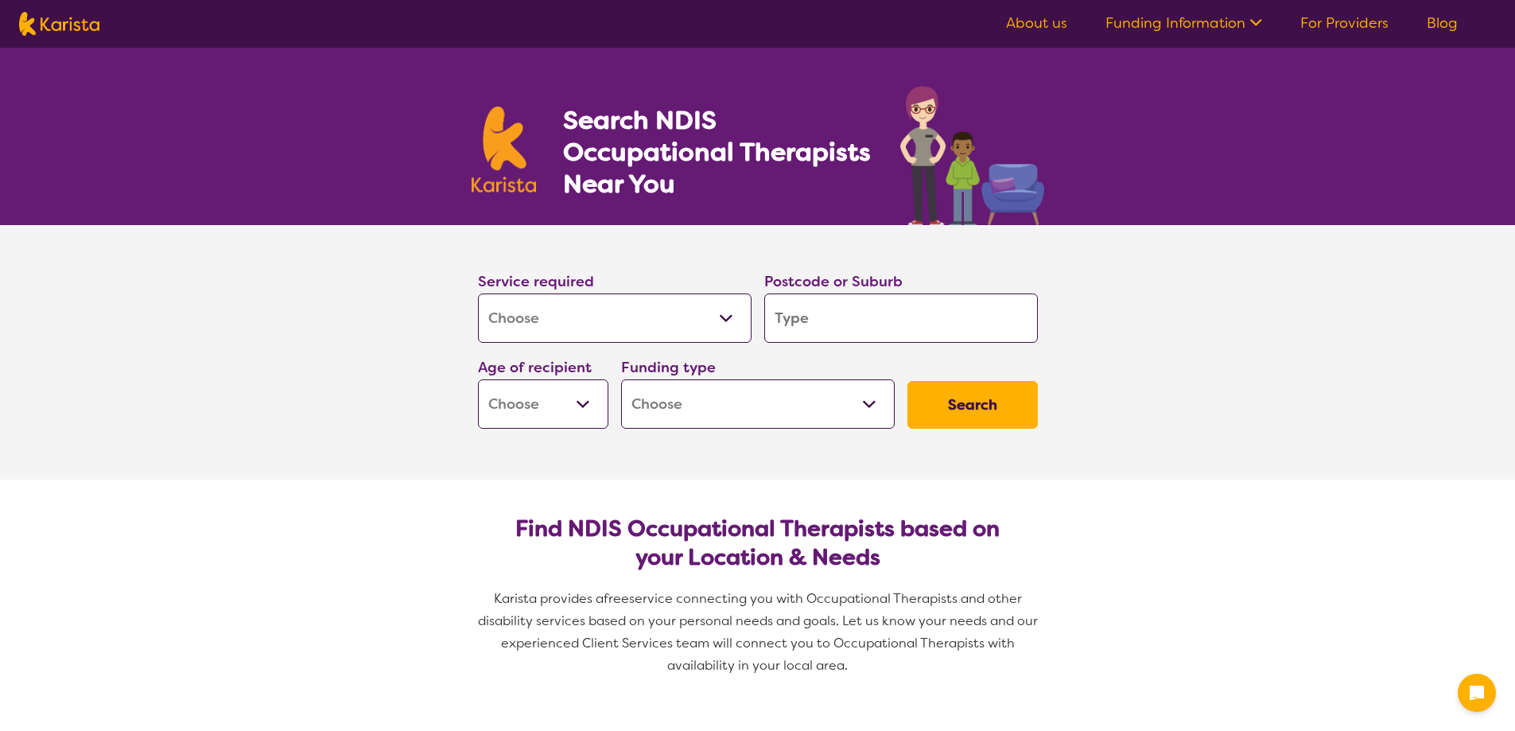  What do you see at coordinates (1036, 23) in the screenshot?
I see `a: About us` at bounding box center [1036, 23].